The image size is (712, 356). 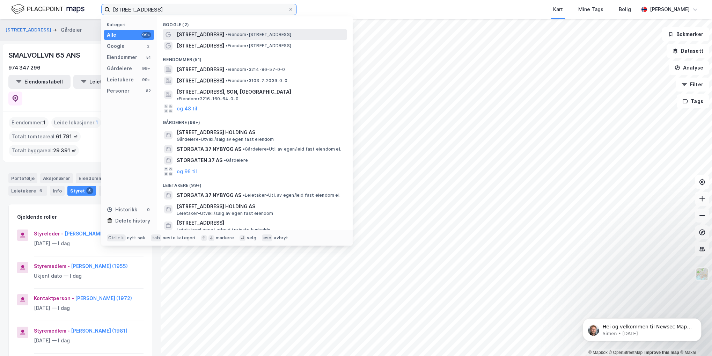 What do you see at coordinates (24, 68) in the screenshot?
I see `div: 974 347 296` at bounding box center [24, 68].